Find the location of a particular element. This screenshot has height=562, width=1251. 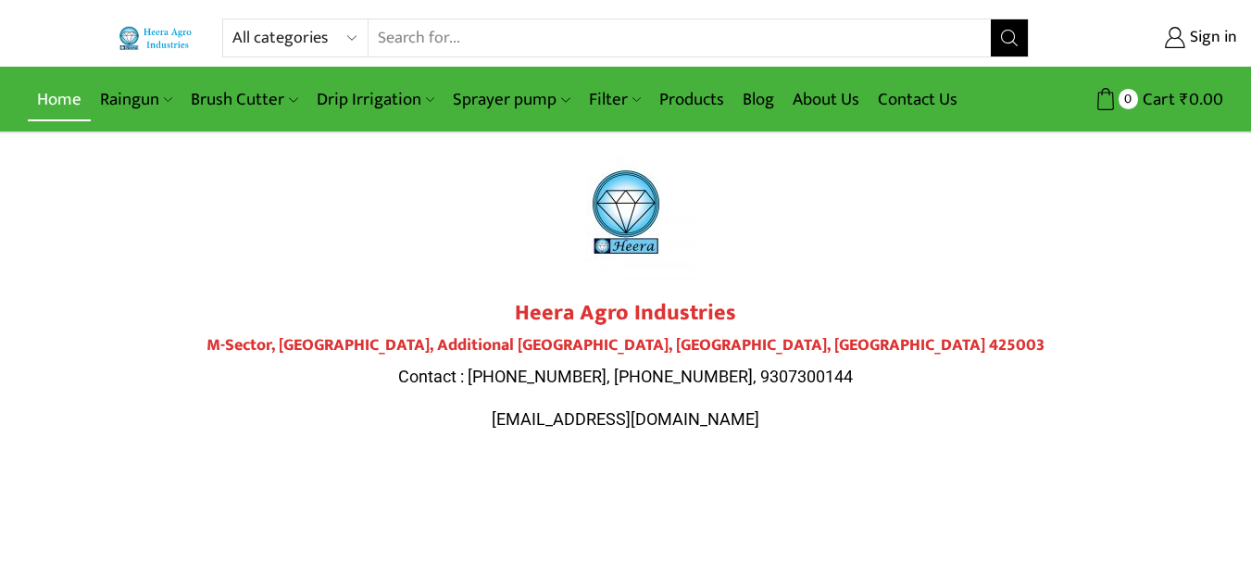

strong: Heera Agro Industries is located at coordinates (625, 313).